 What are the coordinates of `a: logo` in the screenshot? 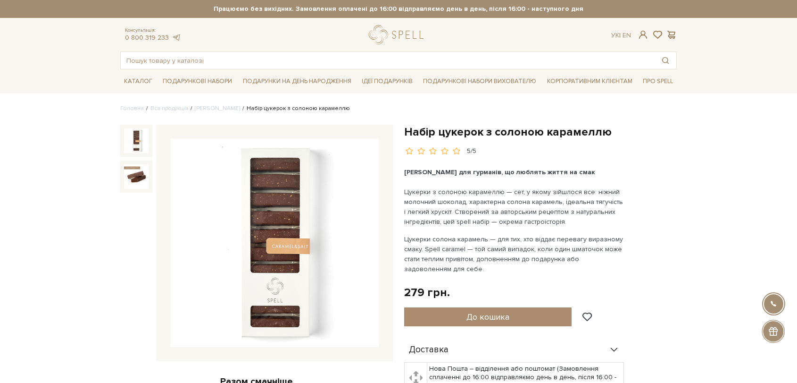 It's located at (398, 34).